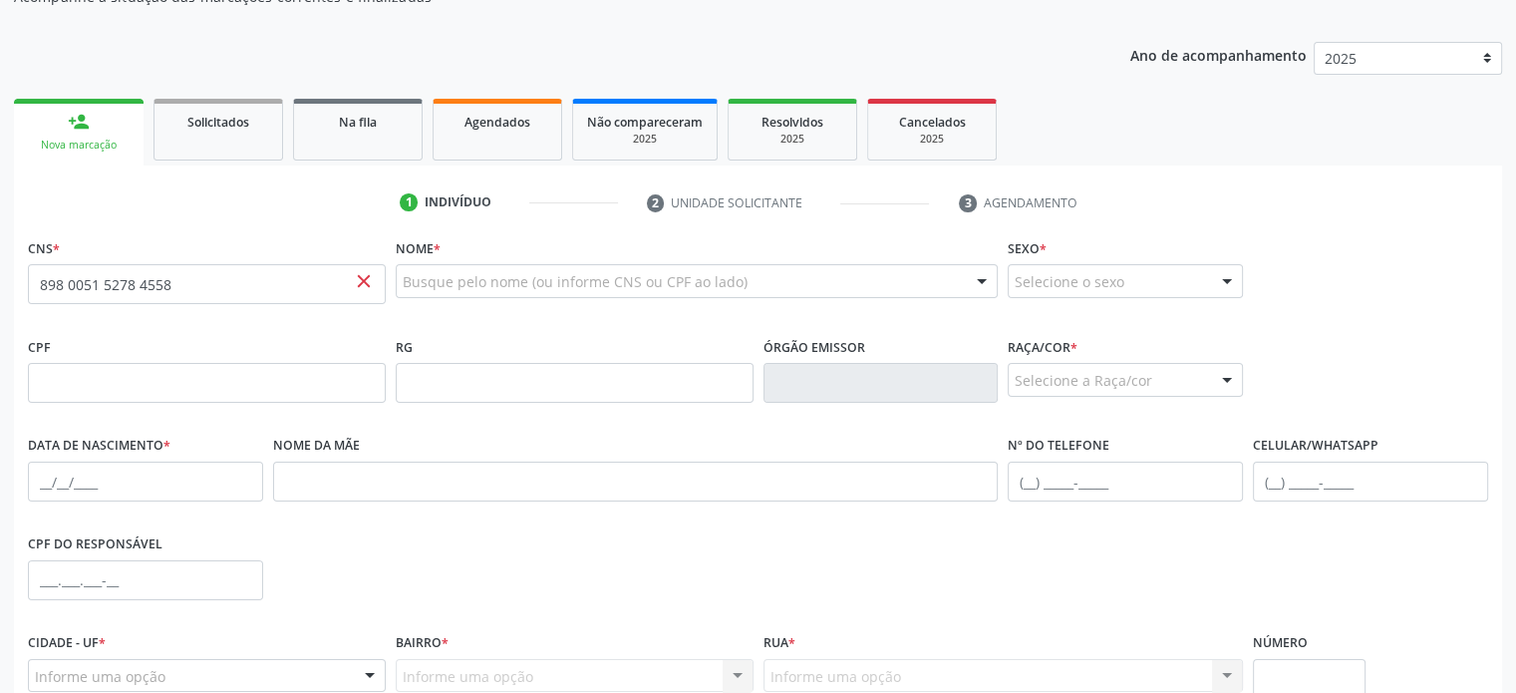  What do you see at coordinates (1058, 445) in the screenshot?
I see `label: Nº do Telefone` at bounding box center [1058, 445].